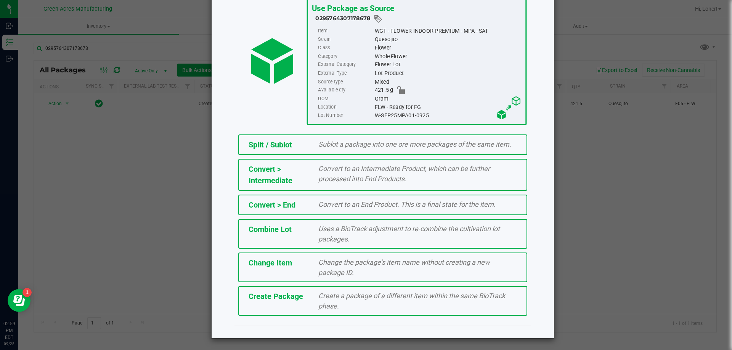 The image size is (732, 350). What do you see at coordinates (345, 107) in the screenshot?
I see `label: Location` at bounding box center [345, 107].